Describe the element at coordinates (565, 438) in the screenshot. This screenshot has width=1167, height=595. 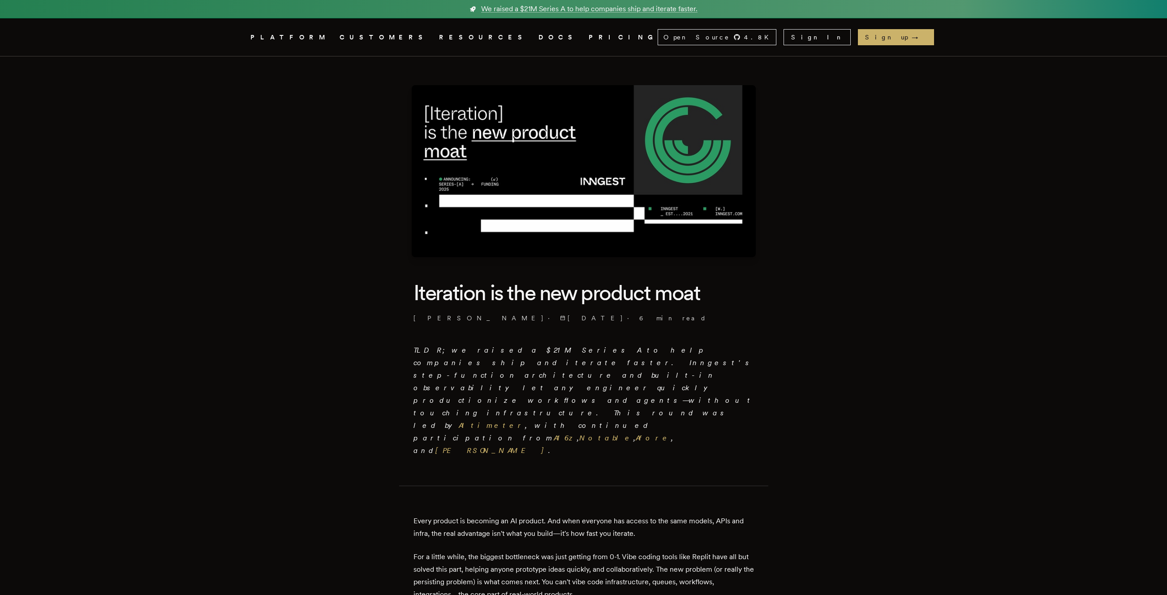
I see `a: A16z` at that location.